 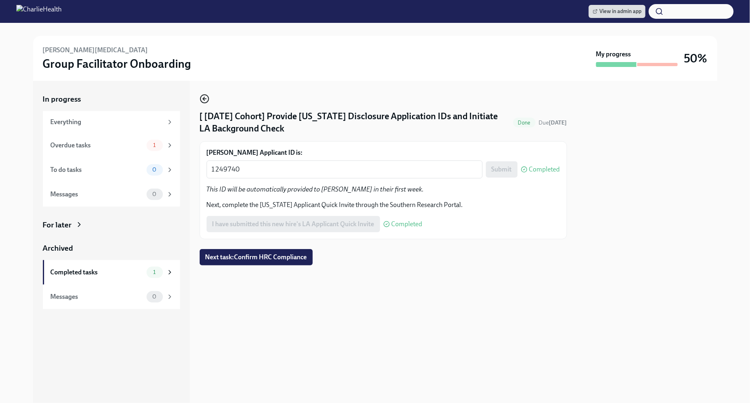 What do you see at coordinates (524, 122) in the screenshot?
I see `span: Done` at bounding box center [524, 122].